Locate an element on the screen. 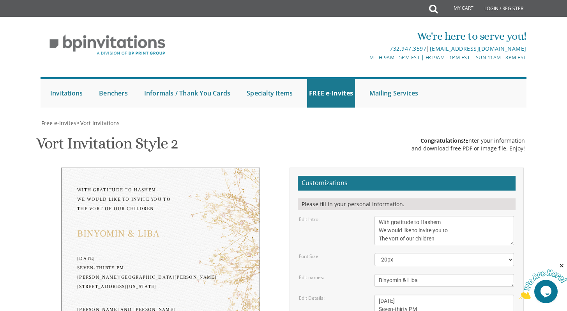  span: Congratulations! is located at coordinates (443, 140).